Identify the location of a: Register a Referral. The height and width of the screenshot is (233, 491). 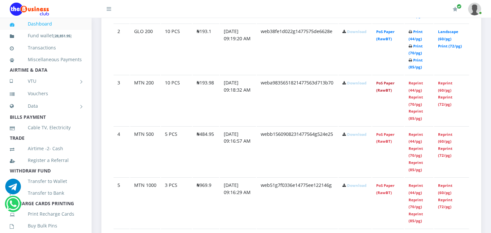
(46, 160).